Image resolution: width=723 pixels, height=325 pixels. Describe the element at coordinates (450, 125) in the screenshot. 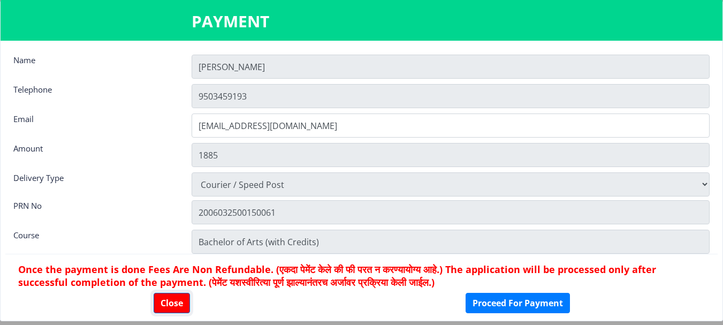

I see `input: Email` at that location.